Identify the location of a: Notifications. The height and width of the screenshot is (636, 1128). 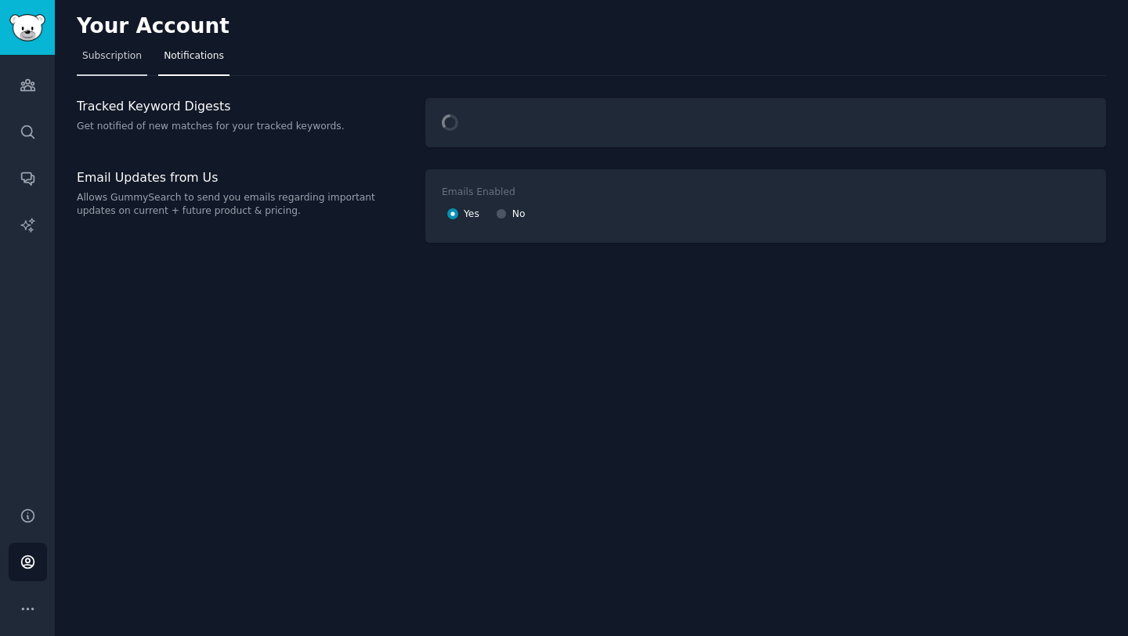
(194, 60).